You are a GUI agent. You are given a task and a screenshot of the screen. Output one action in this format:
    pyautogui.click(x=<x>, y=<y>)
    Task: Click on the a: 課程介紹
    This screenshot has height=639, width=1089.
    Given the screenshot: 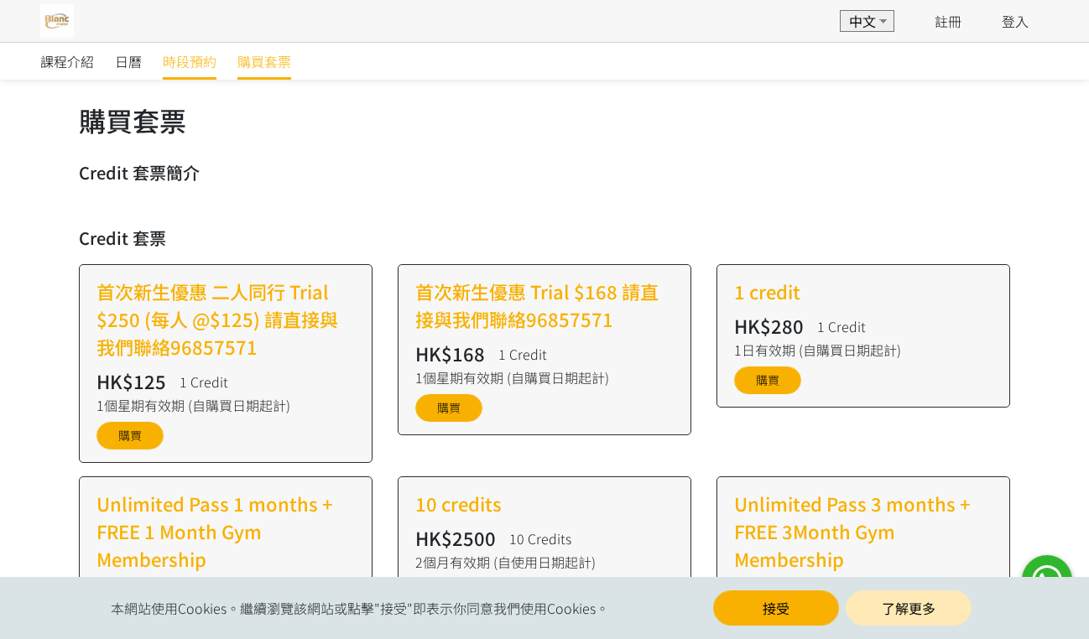 What is the action you would take?
    pyautogui.click(x=67, y=61)
    